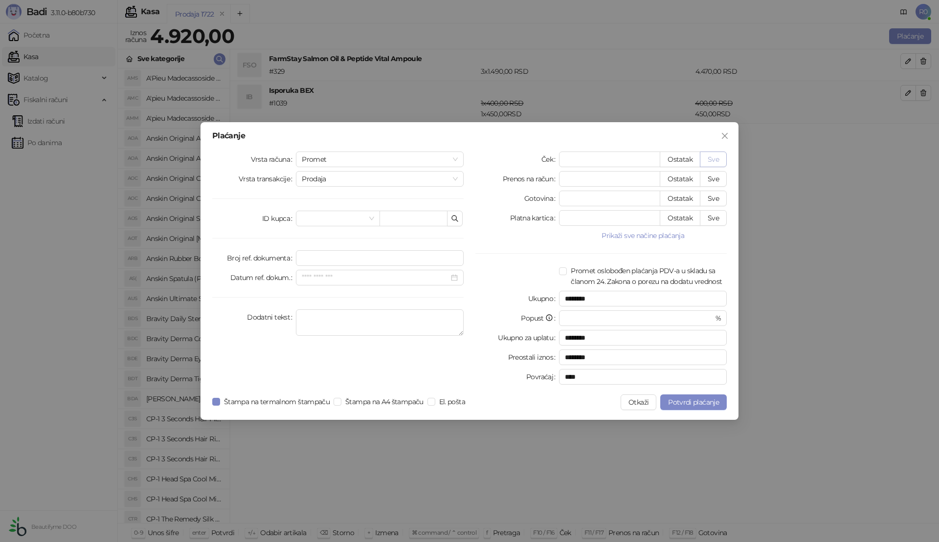  I want to click on label: Ukupno za uplatu, so click(528, 338).